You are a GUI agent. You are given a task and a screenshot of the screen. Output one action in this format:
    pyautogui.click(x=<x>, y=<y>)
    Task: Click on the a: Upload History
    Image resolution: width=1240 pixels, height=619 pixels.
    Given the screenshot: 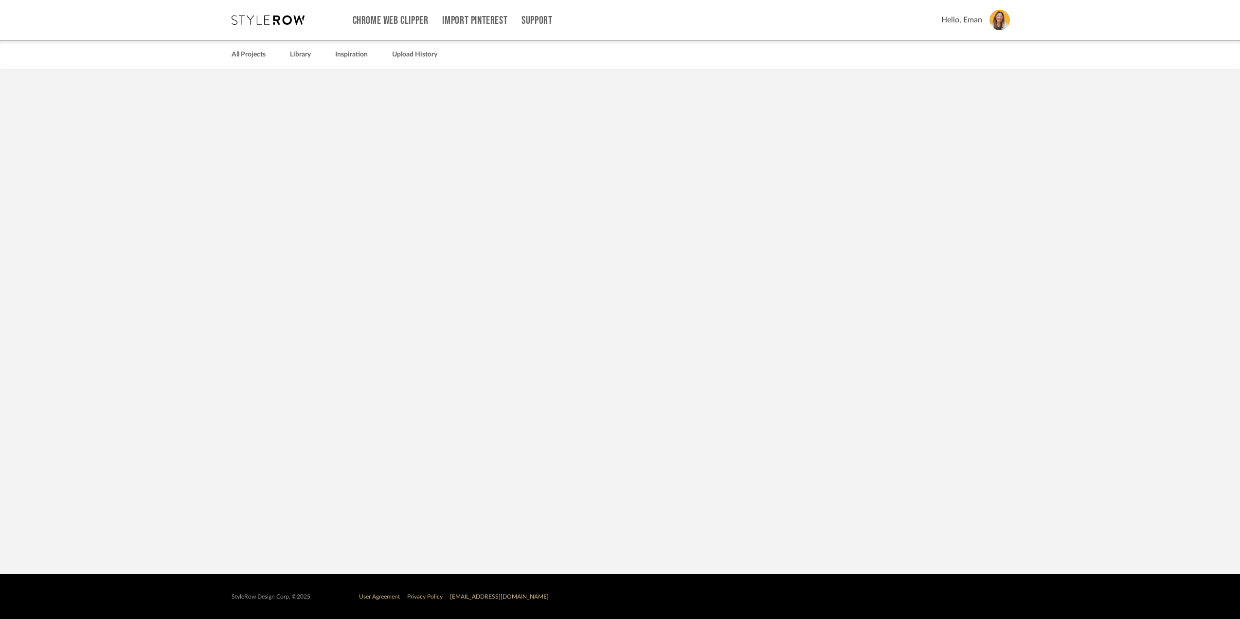 What is the action you would take?
    pyautogui.click(x=414, y=54)
    